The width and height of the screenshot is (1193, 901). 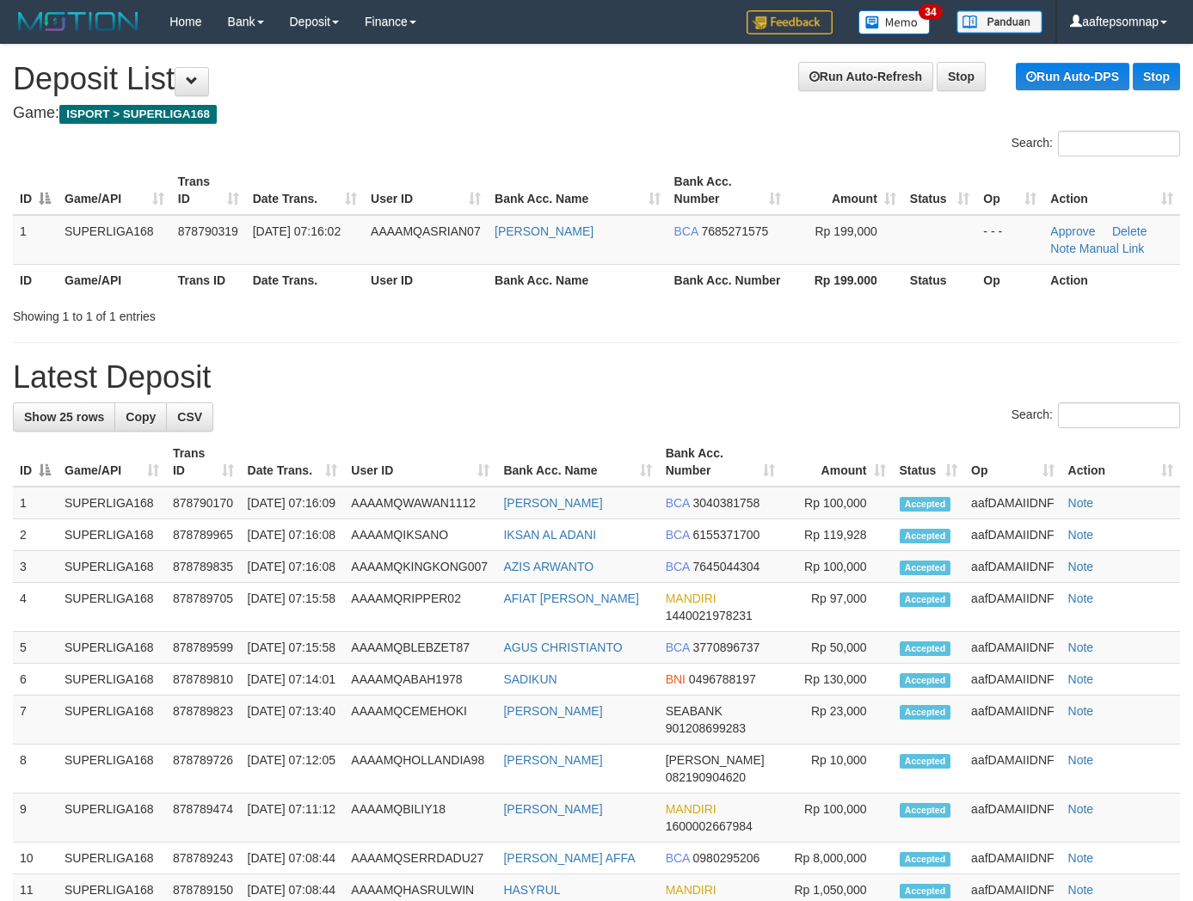 I want to click on td: 8, so click(x=35, y=769).